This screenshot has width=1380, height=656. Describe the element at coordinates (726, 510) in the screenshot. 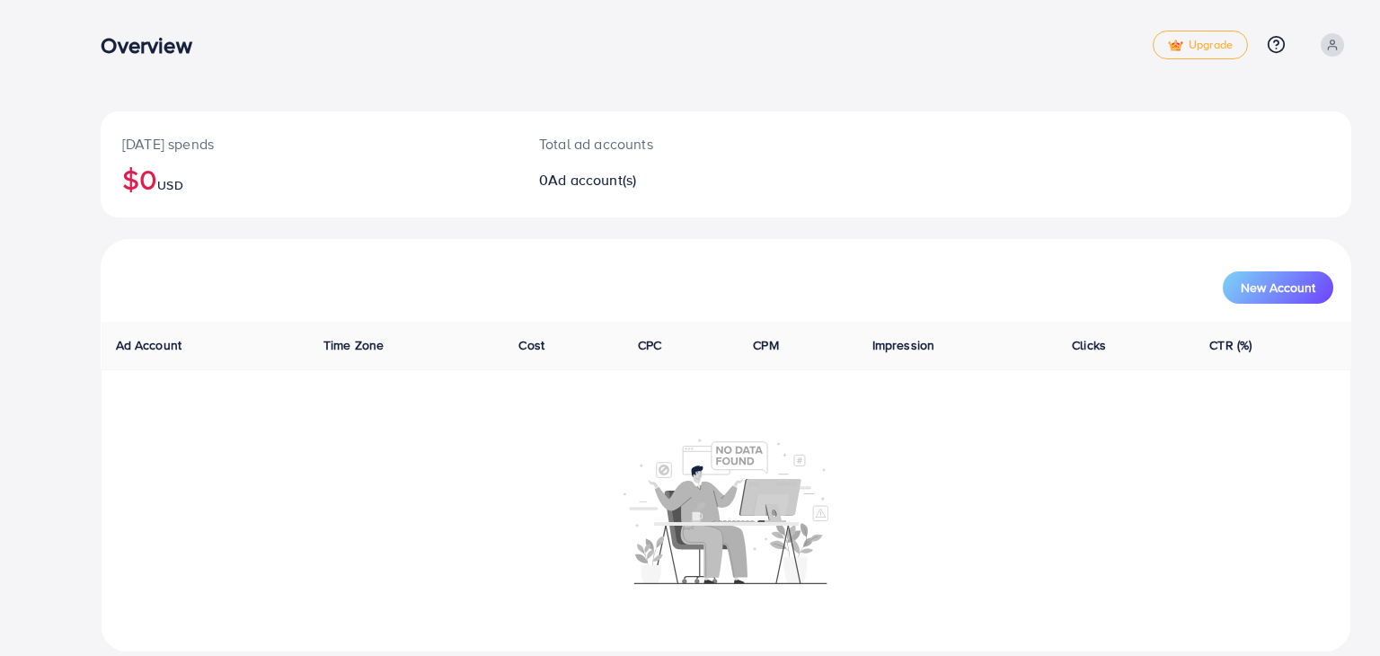

I see `img: No account` at that location.